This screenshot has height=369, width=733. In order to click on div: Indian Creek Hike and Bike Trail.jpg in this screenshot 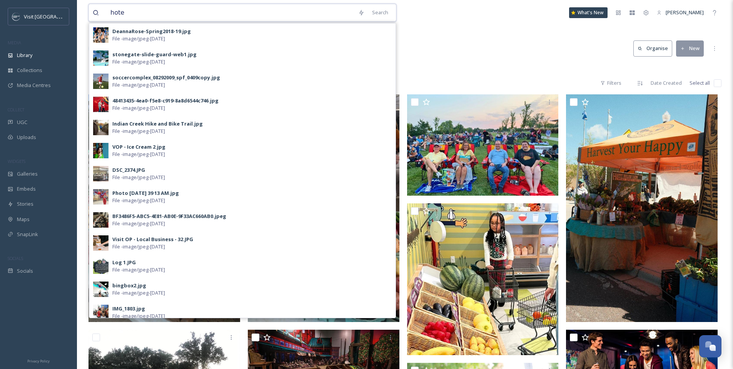, I will do `click(157, 124)`.